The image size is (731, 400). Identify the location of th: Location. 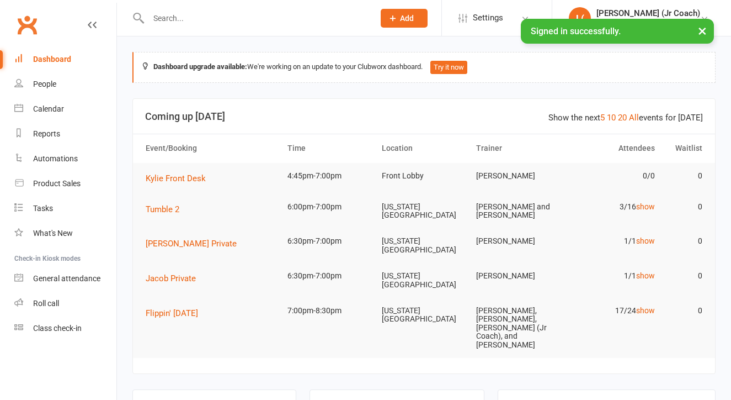
(424, 148).